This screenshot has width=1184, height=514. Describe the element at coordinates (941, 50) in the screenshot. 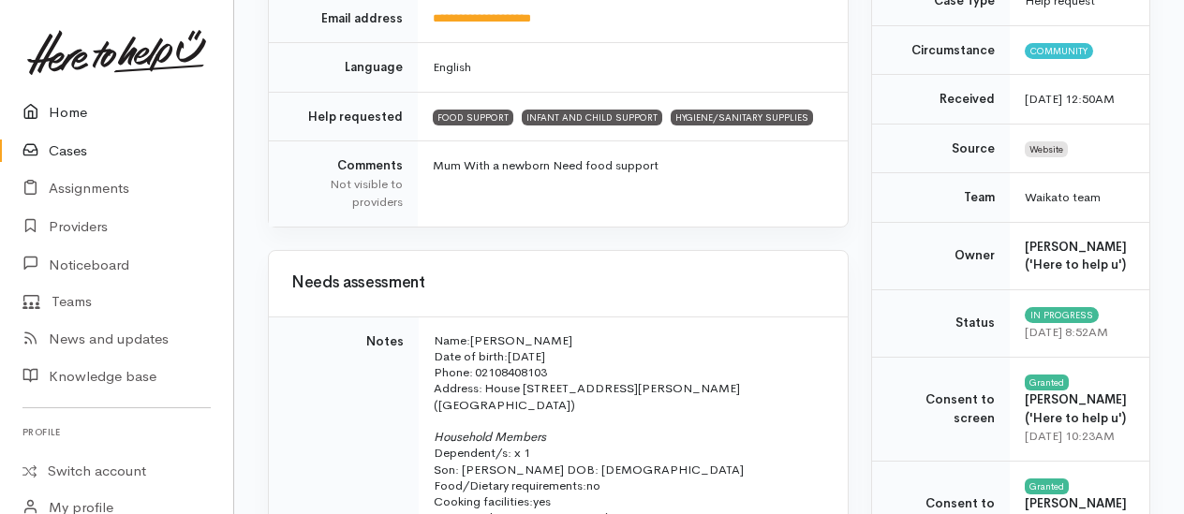

I see `td: Circumstance` at that location.